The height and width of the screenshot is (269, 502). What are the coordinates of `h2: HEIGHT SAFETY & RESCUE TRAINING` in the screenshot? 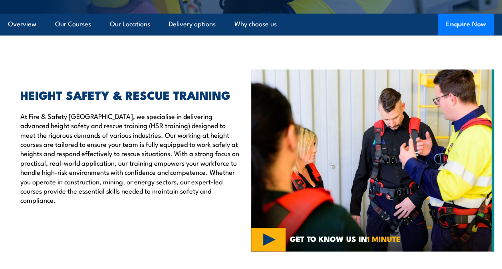 It's located at (130, 95).